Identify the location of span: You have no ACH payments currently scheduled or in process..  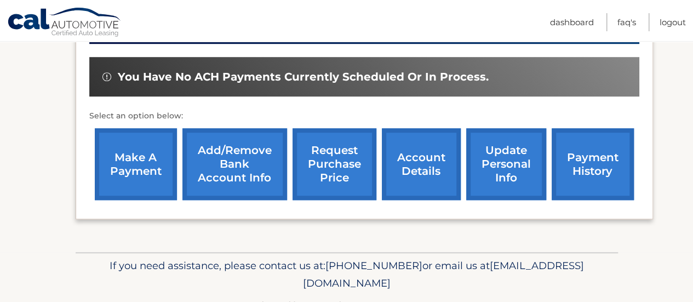
(303, 77).